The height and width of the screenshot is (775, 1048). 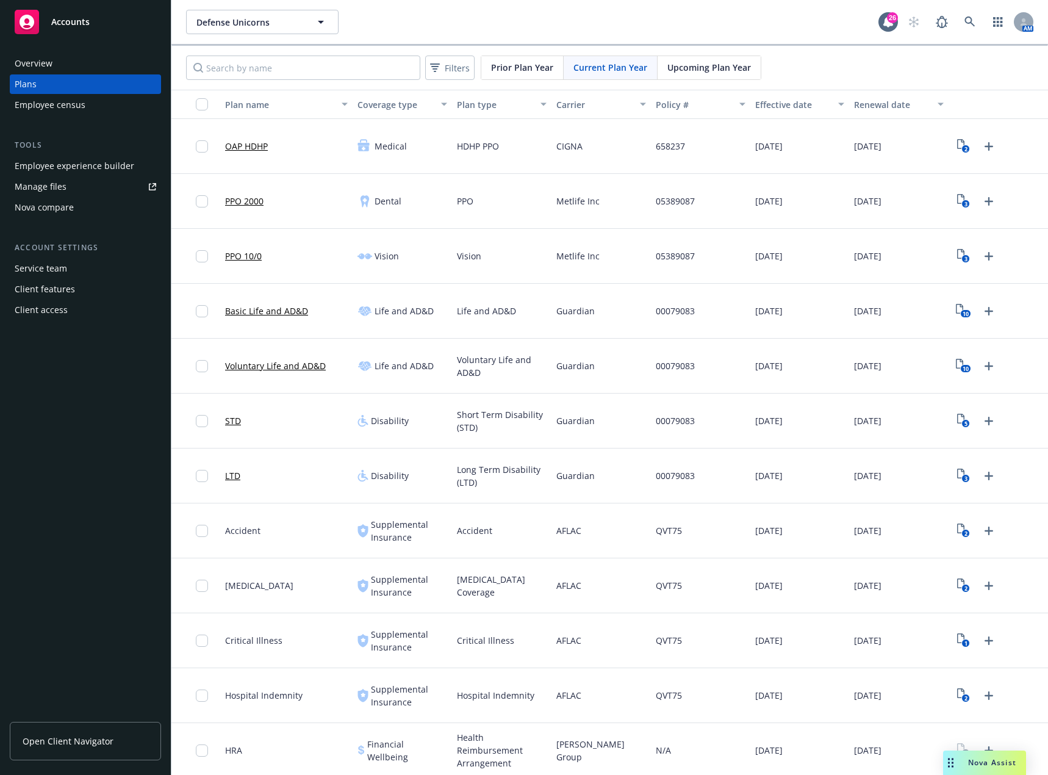 What do you see at coordinates (85, 145) in the screenshot?
I see `div: Tools` at bounding box center [85, 145].